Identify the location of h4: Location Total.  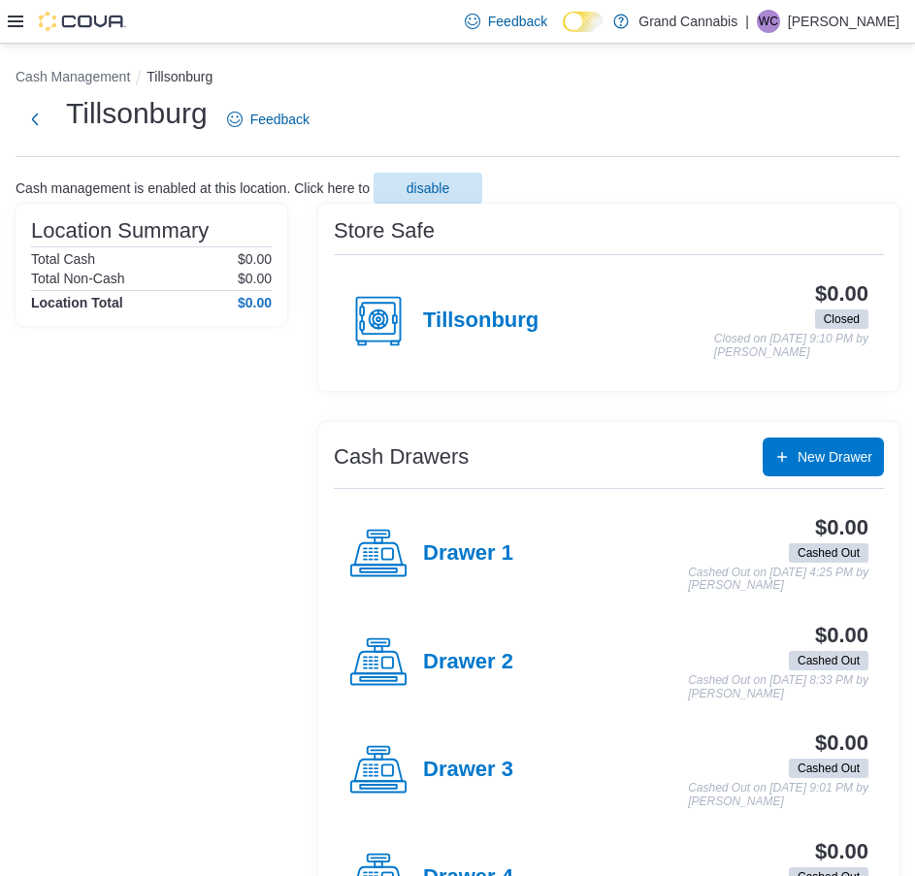
(77, 303).